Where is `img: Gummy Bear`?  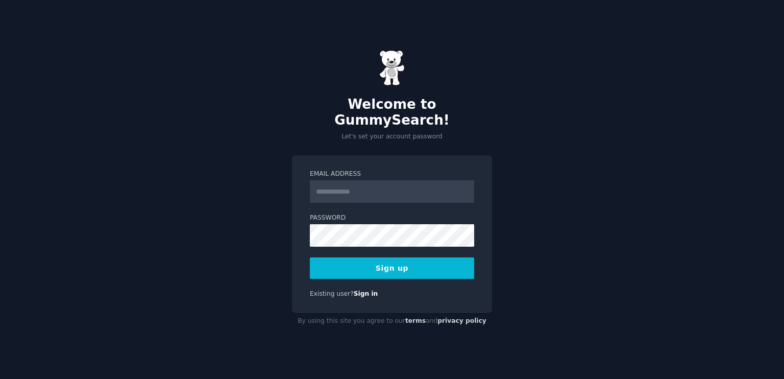
img: Gummy Bear is located at coordinates (392, 68).